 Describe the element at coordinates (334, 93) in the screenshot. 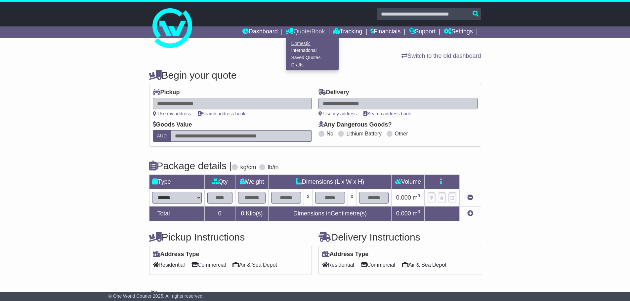

I see `label: Delivery` at that location.